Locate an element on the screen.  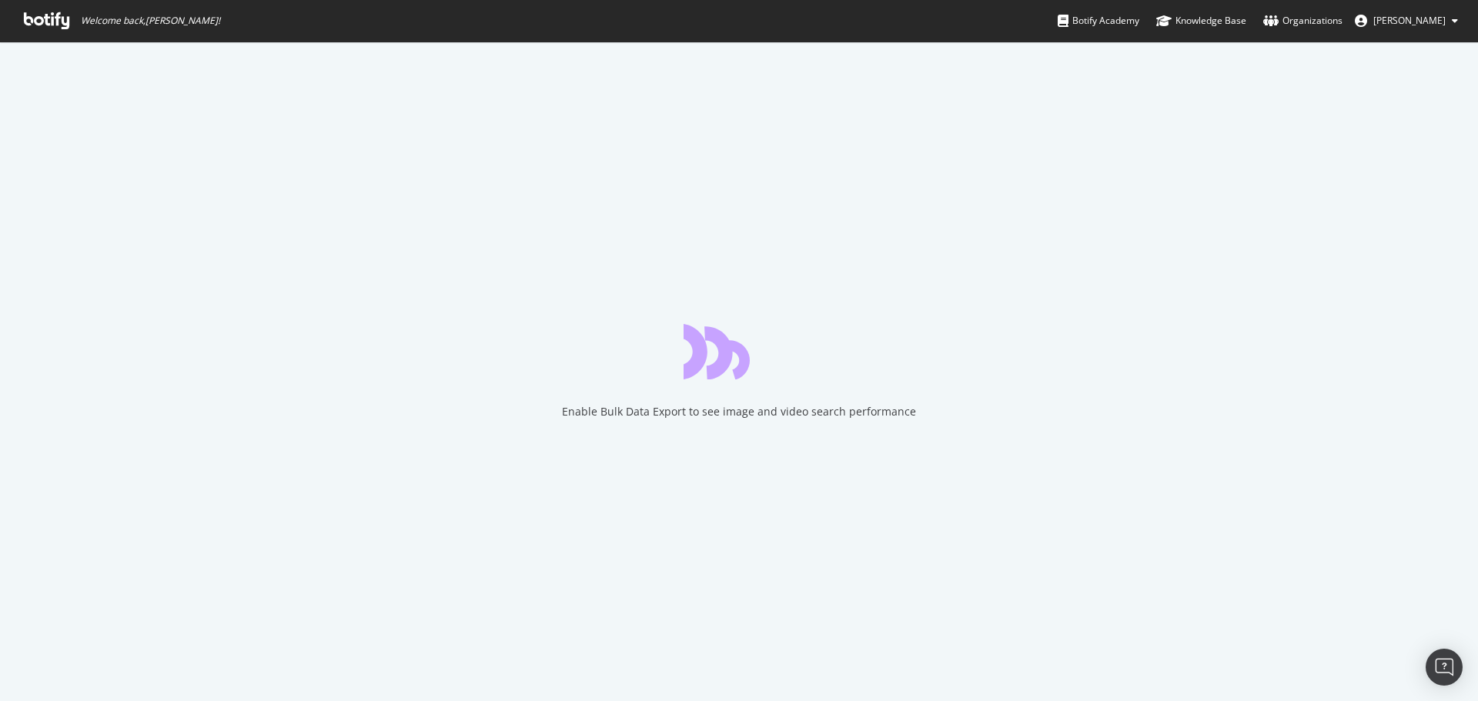
span: Michael Boulter is located at coordinates (1409, 20).